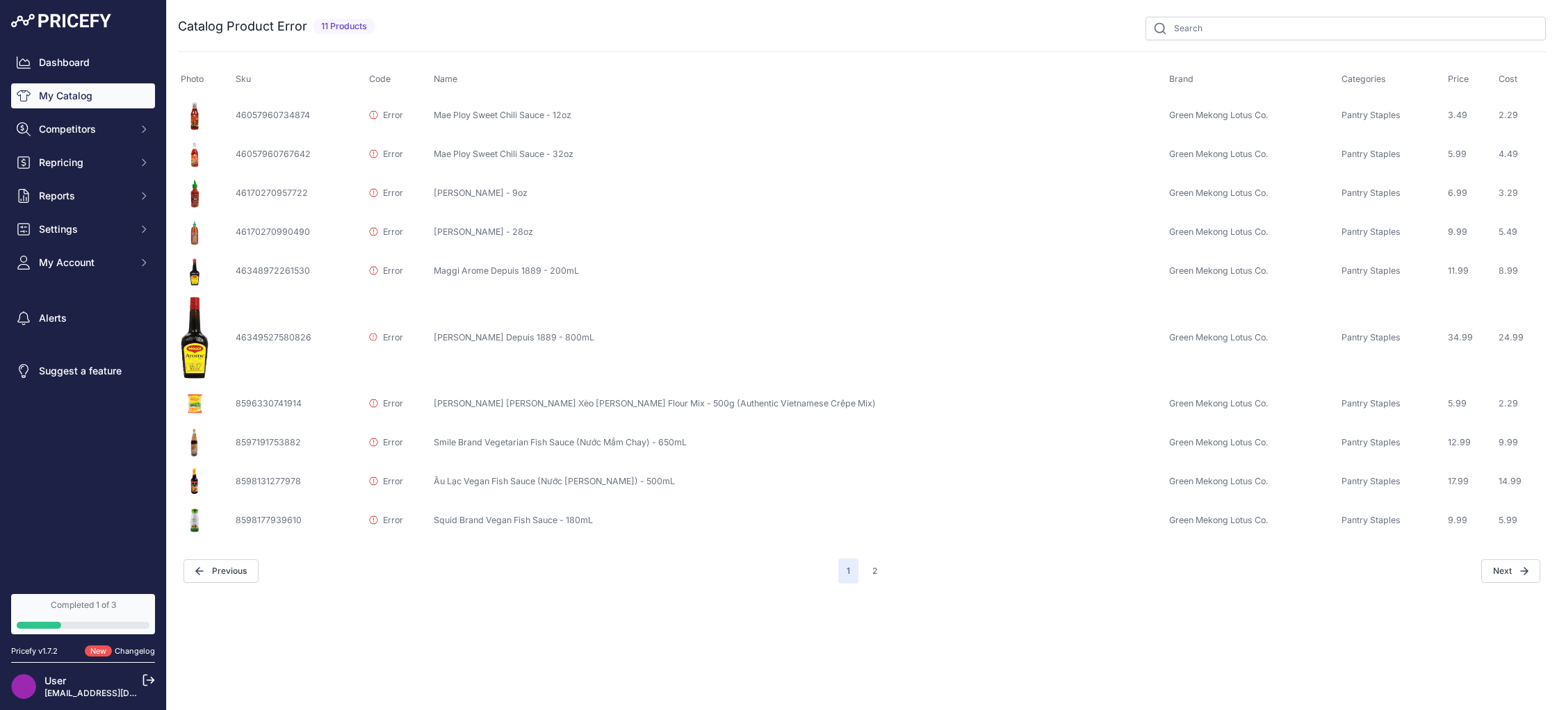  Describe the element at coordinates (83, 196) in the screenshot. I see `button: Reports` at that location.